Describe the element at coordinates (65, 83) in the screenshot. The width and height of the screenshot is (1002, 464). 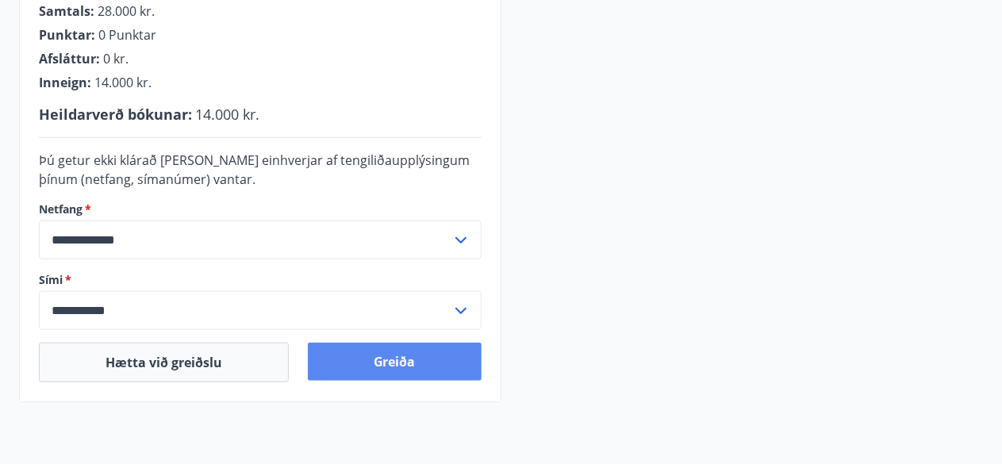
I see `span: Inneign :` at that location.